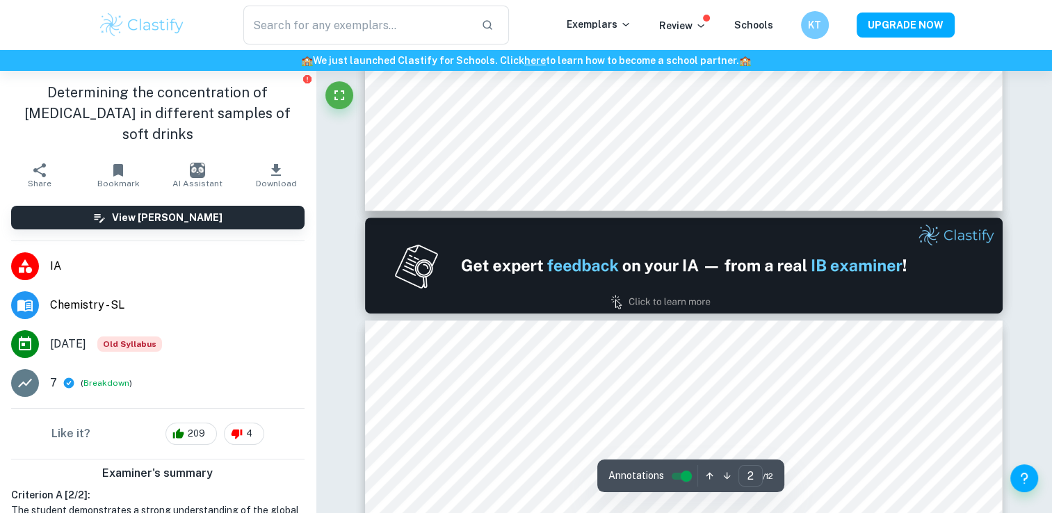 The image size is (1052, 513). I want to click on button: Help and Feedback, so click(1024, 478).